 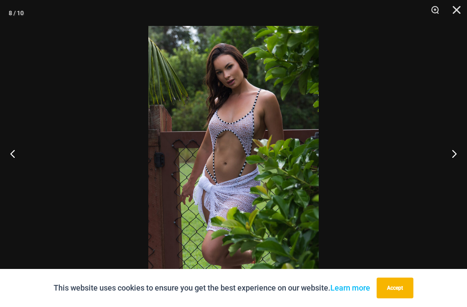 I want to click on img: Inferno Mesh Black White 8561 One Piece St Martin White 5996 Sarong 01, so click(x=234, y=154).